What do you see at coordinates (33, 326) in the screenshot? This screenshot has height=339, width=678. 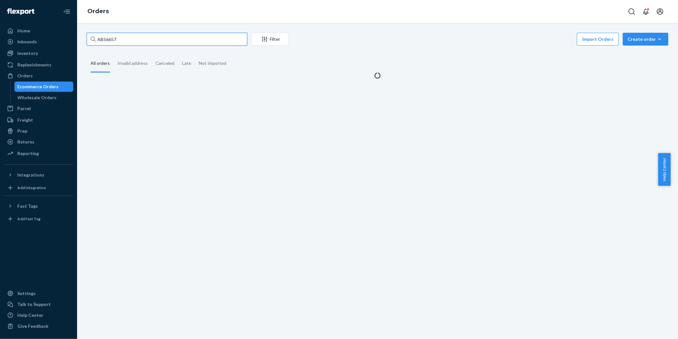 I see `div: Give Feedback` at bounding box center [33, 326].